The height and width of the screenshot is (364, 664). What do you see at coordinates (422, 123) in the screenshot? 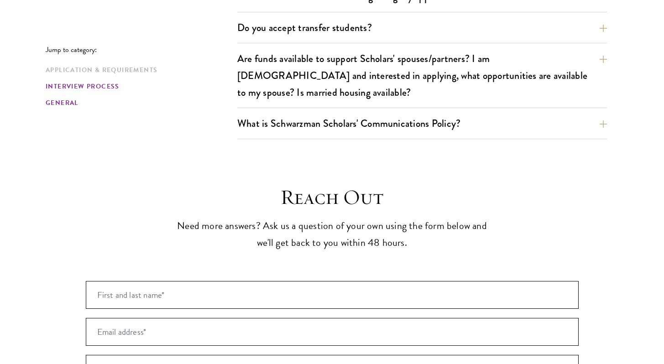
I see `button: What is Schwarzman Scholars' Communications Policy?` at bounding box center [422, 123].